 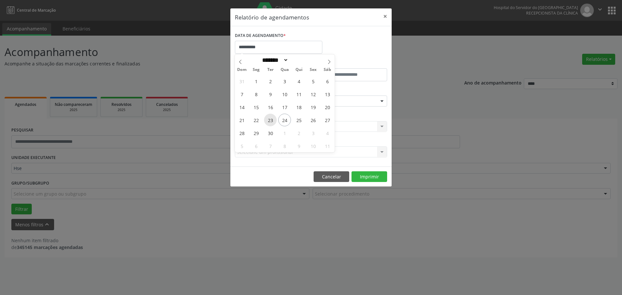 I want to click on span: Setembro 16, 2025, so click(x=270, y=107).